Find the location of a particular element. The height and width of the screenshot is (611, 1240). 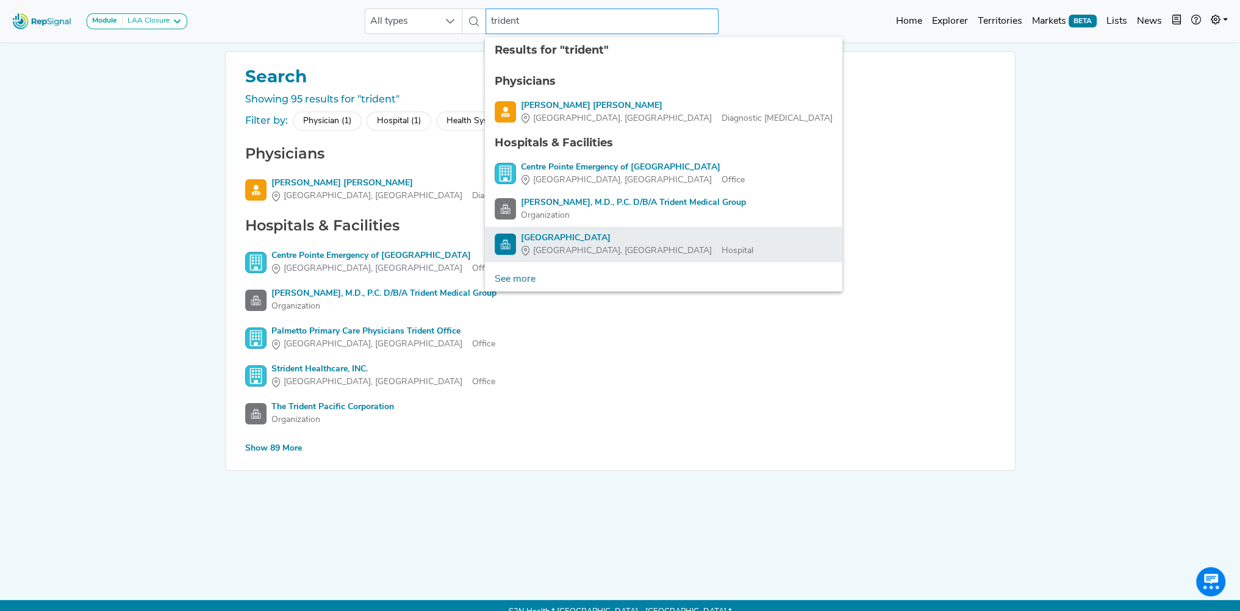

div: Physicians is located at coordinates (664, 81).